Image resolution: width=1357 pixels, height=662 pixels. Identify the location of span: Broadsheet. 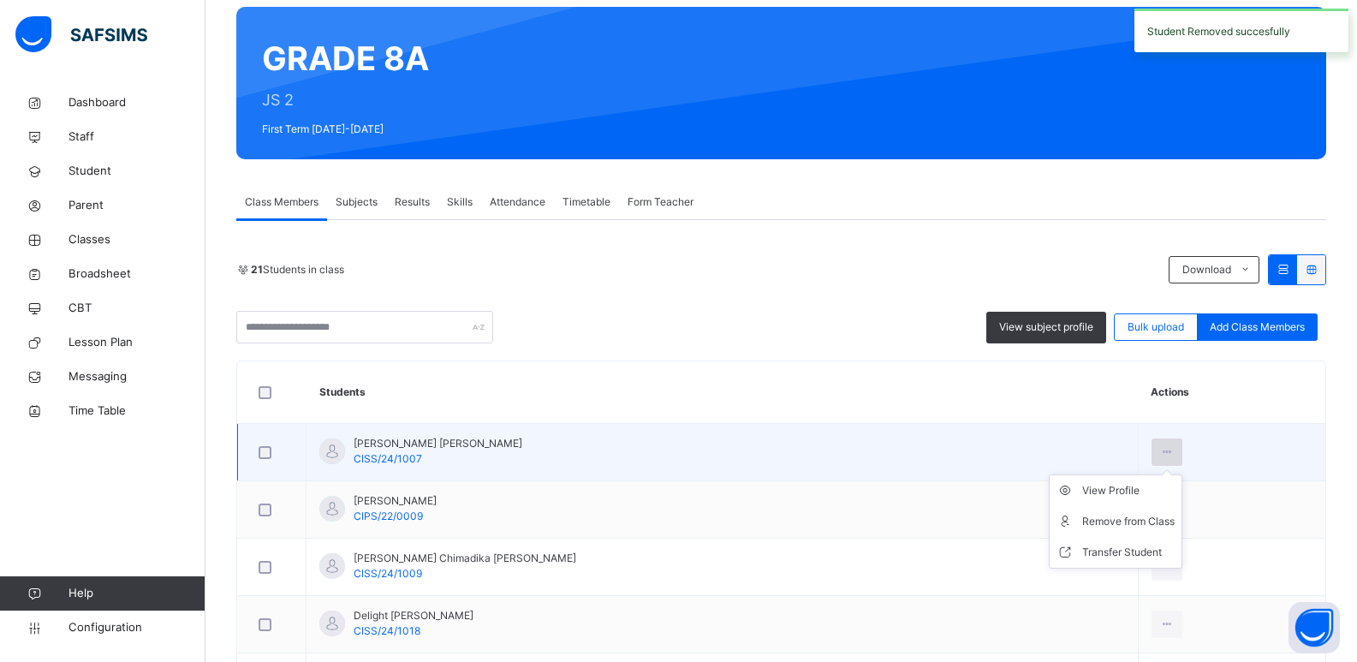
(137, 274).